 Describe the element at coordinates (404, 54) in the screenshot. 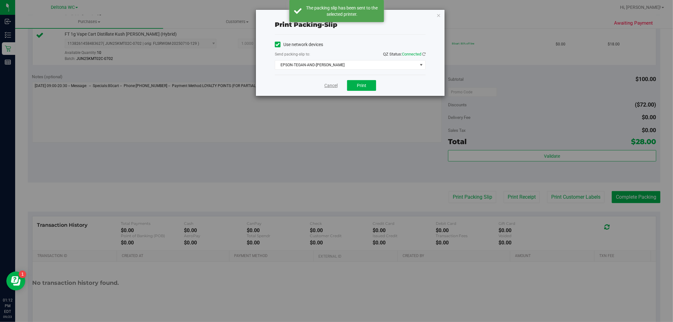

I see `span: QZ Status:` at that location.